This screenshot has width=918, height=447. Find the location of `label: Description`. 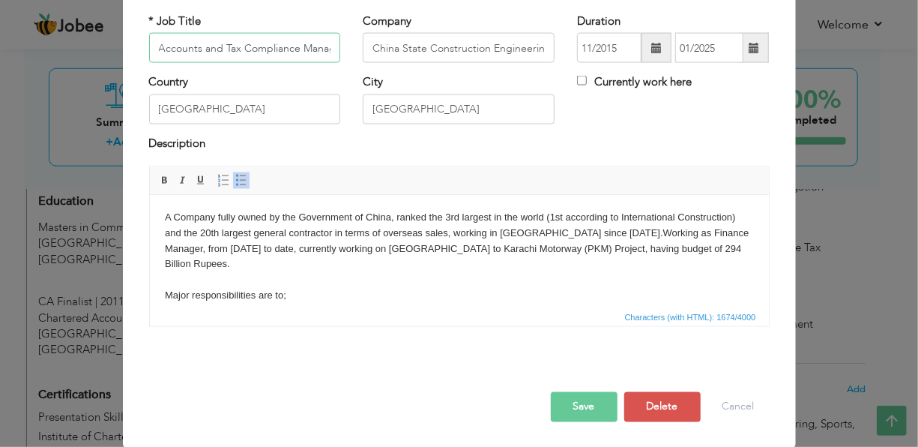

label: Description is located at coordinates (178, 142).